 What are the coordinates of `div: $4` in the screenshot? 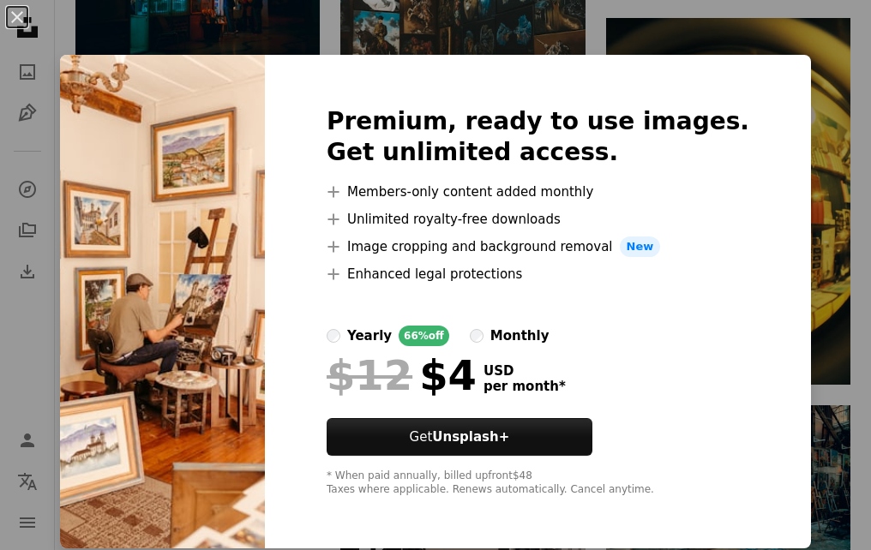 It's located at (401, 375).